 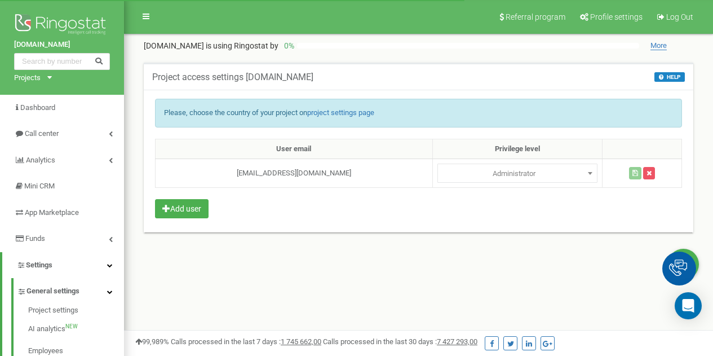 What do you see at coordinates (689, 306) in the screenshot?
I see `div: Open Intercom Messenger` at bounding box center [689, 306].